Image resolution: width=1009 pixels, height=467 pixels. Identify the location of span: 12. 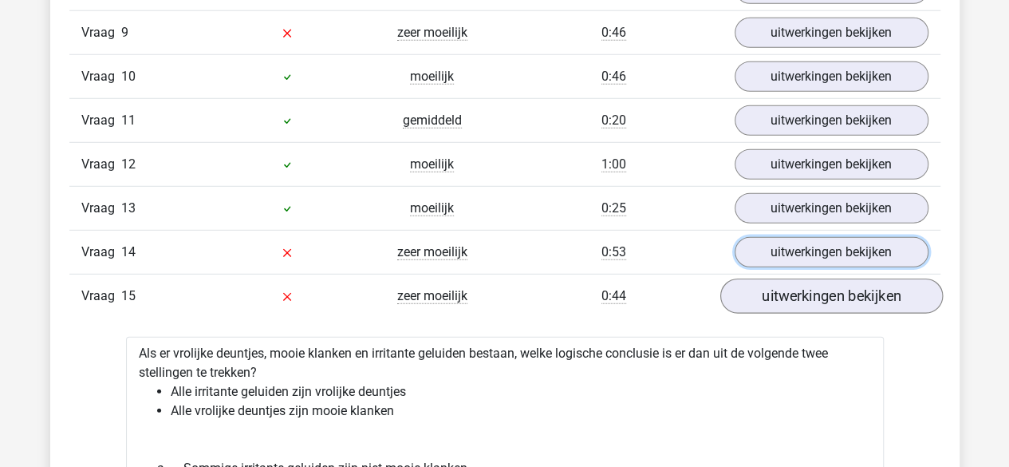
(128, 164).